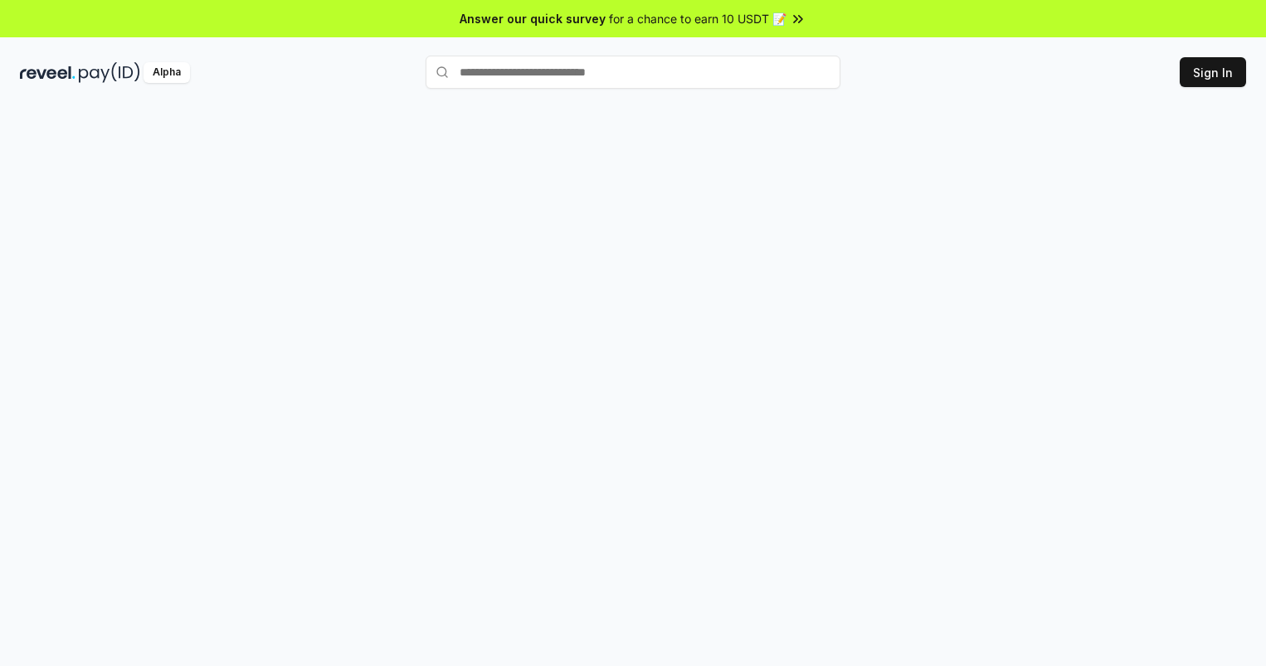 The height and width of the screenshot is (666, 1266). Describe the element at coordinates (110, 72) in the screenshot. I see `img: pay_id` at that location.